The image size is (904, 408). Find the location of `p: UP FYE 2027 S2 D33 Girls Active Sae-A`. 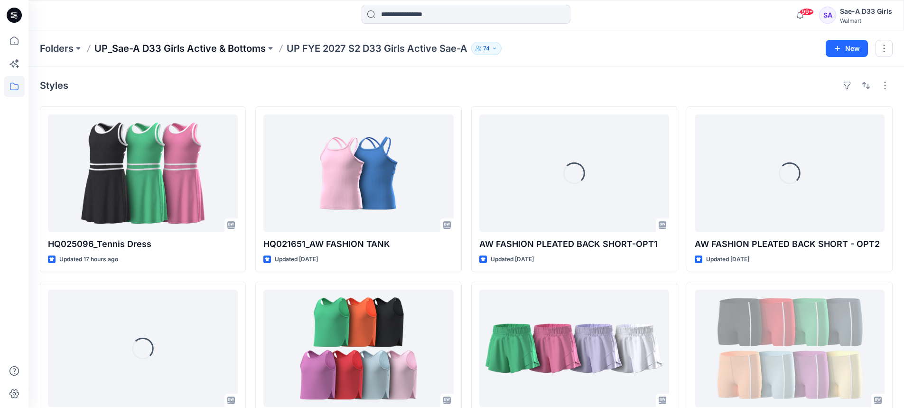

p: UP FYE 2027 S2 D33 Girls Active Sae-A is located at coordinates (377, 48).